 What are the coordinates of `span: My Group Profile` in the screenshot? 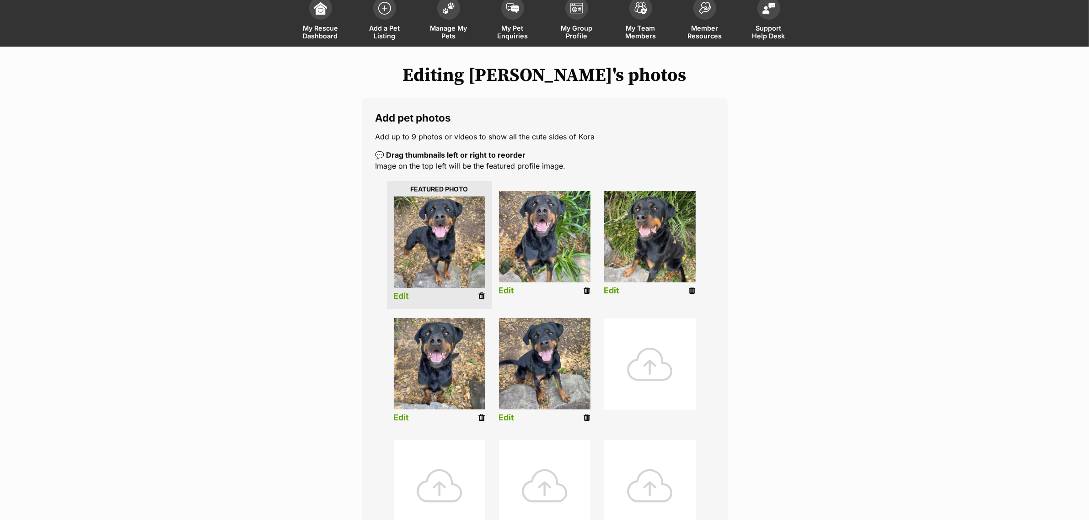 It's located at (577, 32).